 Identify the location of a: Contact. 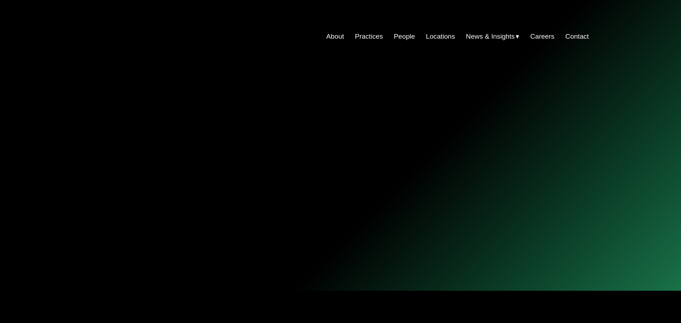
(577, 37).